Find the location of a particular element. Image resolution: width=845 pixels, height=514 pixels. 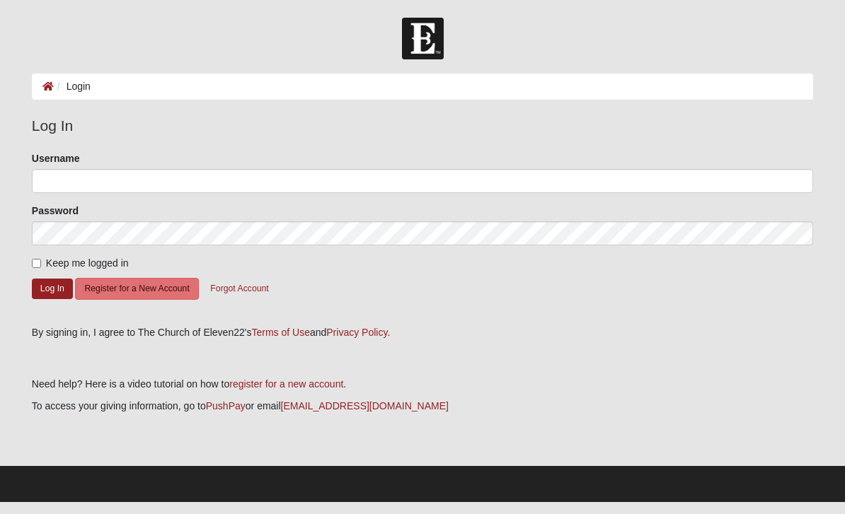

input: Keep me logged in is located at coordinates (36, 263).